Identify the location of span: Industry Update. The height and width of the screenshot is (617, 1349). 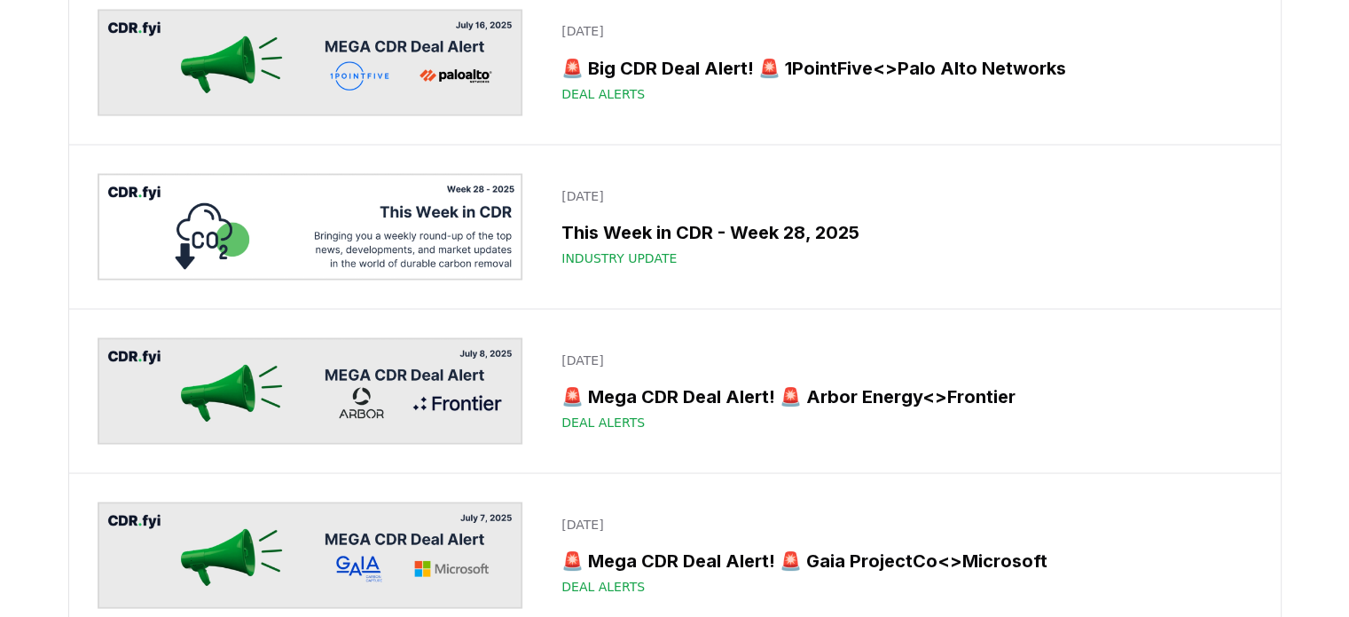
(619, 257).